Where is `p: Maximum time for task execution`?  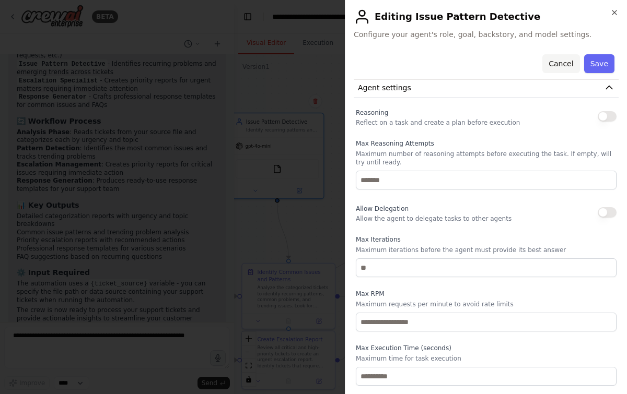 p: Maximum time for task execution is located at coordinates (486, 359).